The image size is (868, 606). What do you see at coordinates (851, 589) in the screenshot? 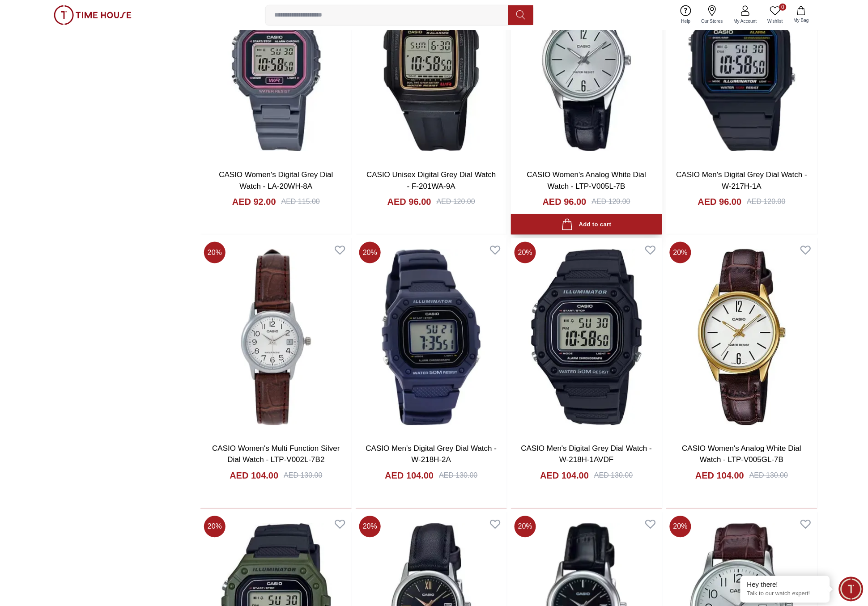
I see `div: Chat Widget` at bounding box center [851, 589].